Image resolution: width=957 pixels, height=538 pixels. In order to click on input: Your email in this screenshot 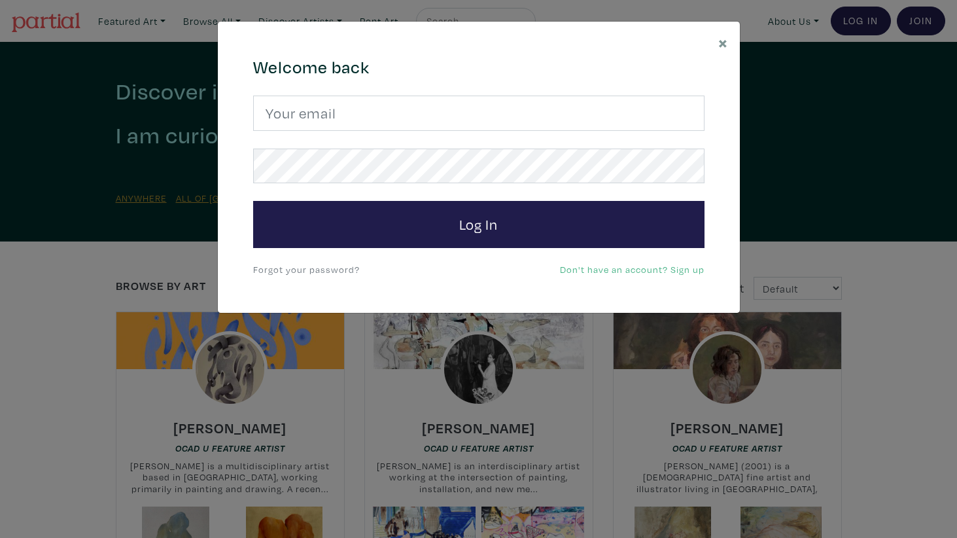, I will do `click(479, 113)`.